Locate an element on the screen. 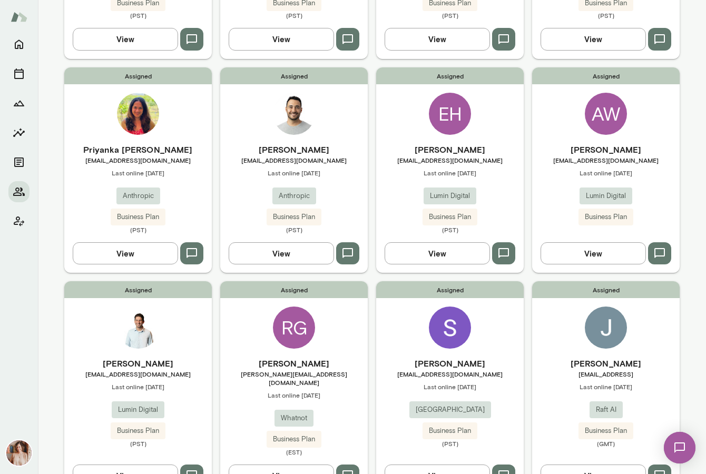 This screenshot has height=474, width=706. button: Client app is located at coordinates (19, 221).